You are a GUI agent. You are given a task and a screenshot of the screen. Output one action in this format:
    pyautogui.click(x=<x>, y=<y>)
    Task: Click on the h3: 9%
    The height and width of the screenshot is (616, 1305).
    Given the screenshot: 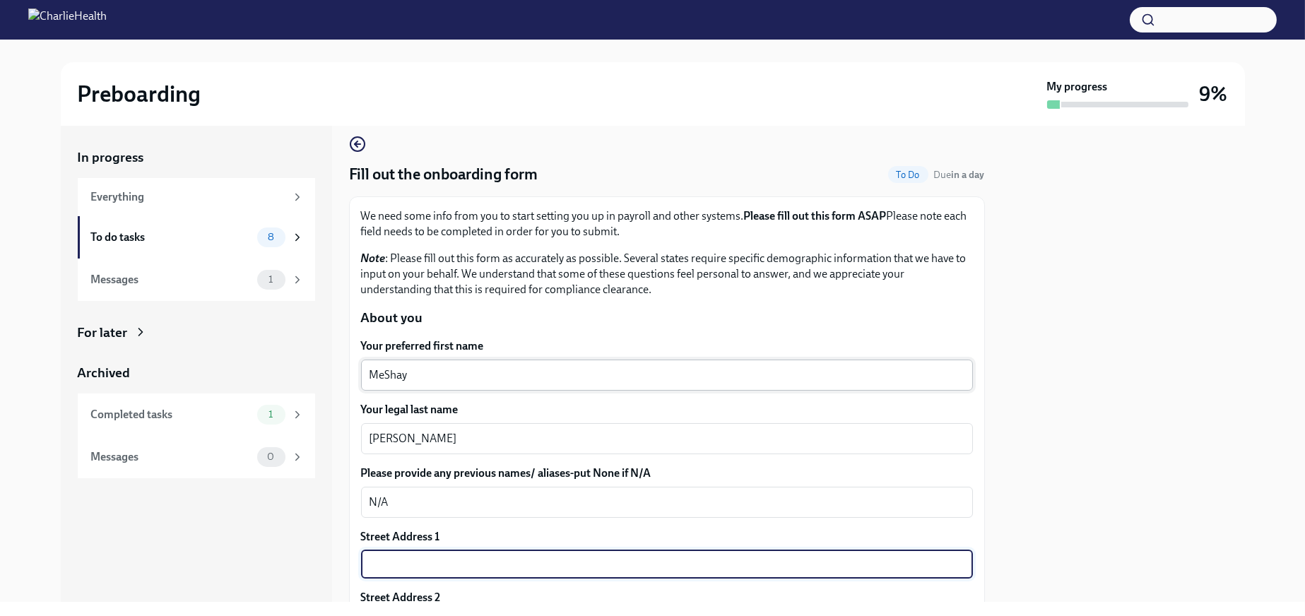 What is the action you would take?
    pyautogui.click(x=1214, y=94)
    